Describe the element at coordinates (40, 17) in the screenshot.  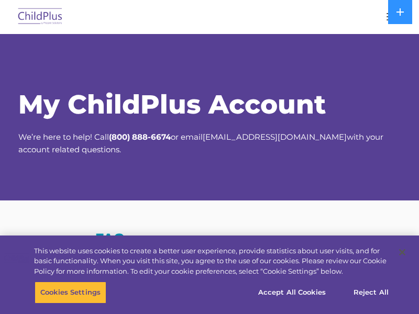
I see `img: ChildPlus by Procare Solutions` at that location.